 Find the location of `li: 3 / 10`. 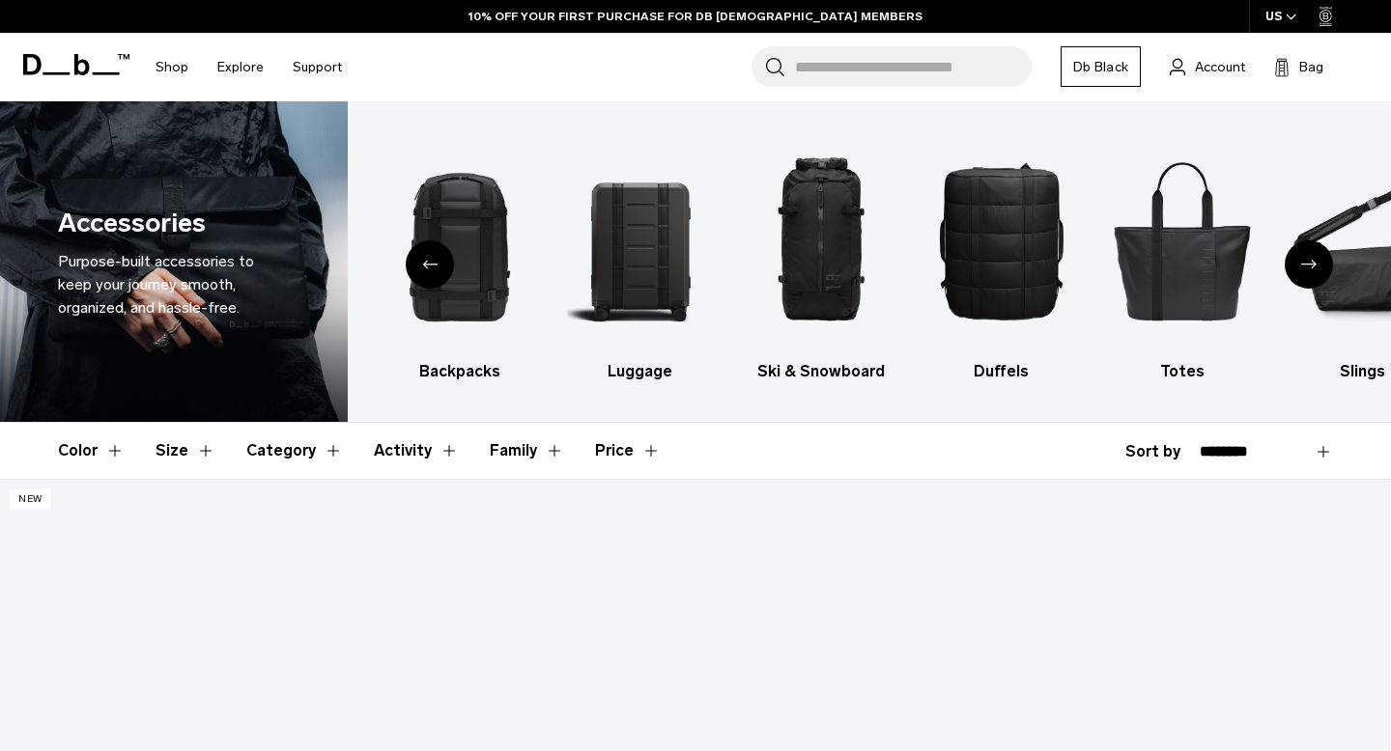

li: 3 / 10 is located at coordinates (640, 257).